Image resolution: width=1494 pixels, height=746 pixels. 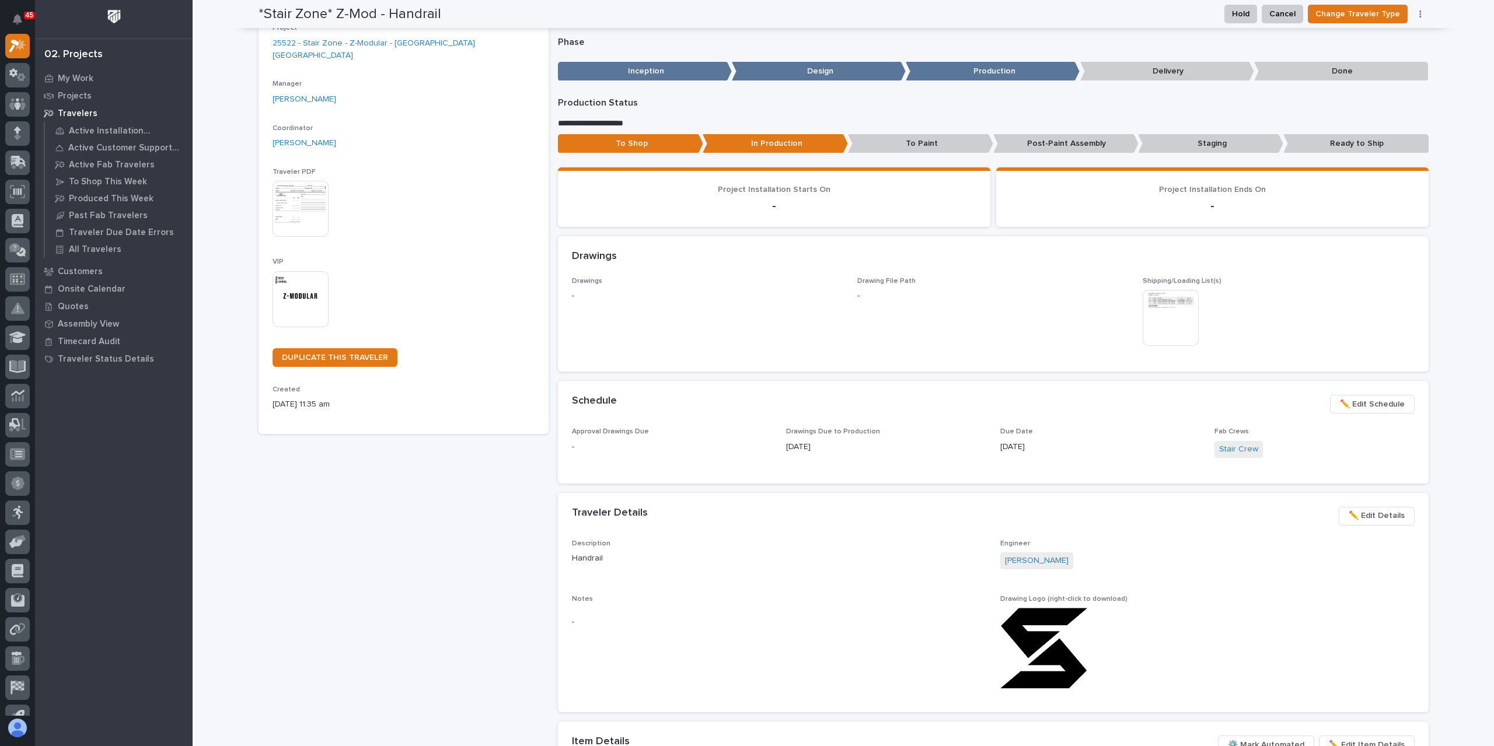 What do you see at coordinates (118, 198) in the screenshot?
I see `a: Produced This Week` at bounding box center [118, 198].